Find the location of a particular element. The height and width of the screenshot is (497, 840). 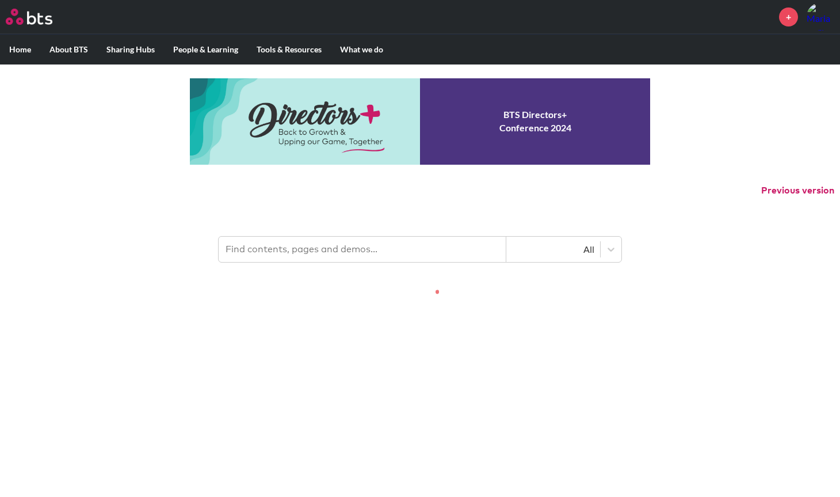

button: Previous version is located at coordinates (798, 190).